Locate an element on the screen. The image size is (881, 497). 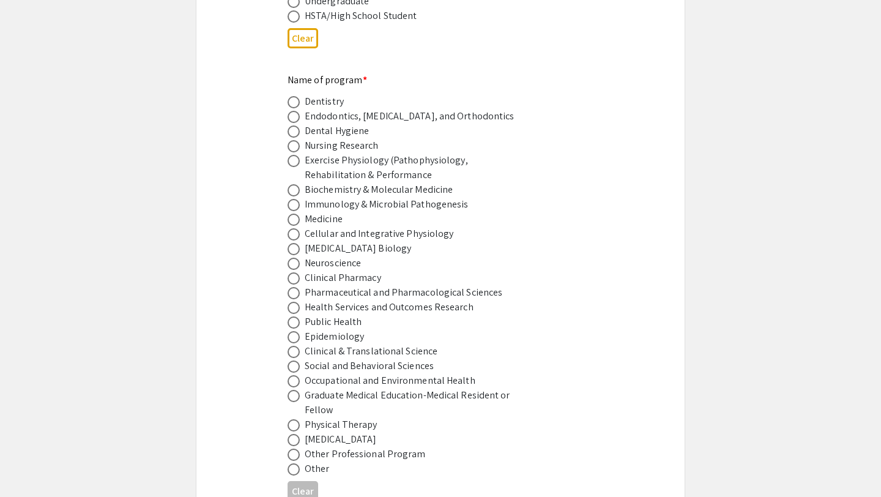
div: Neuroscience is located at coordinates (333, 263).